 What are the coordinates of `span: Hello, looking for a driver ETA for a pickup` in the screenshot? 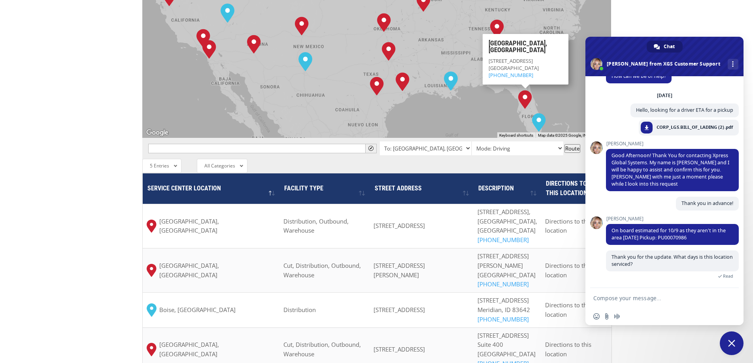 It's located at (685, 110).